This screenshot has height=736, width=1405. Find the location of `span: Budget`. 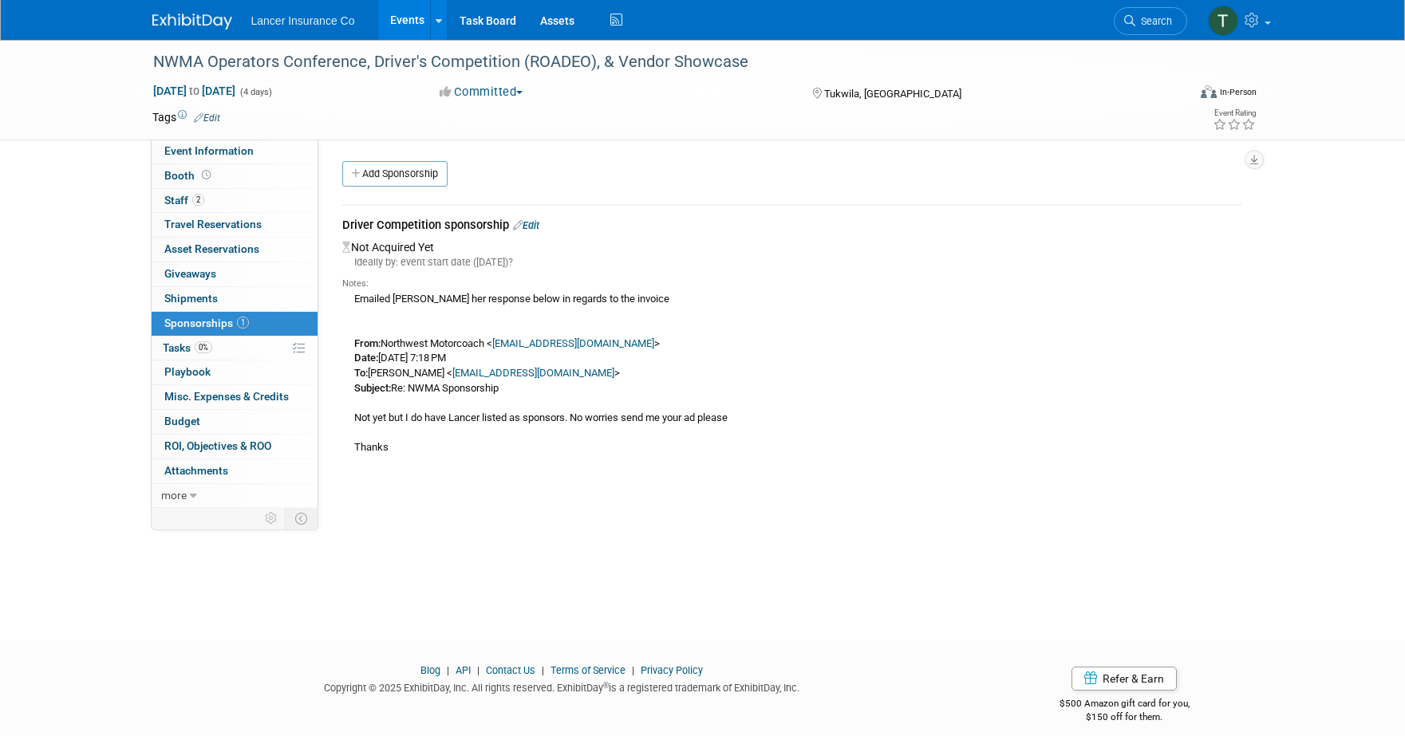

span: Budget is located at coordinates (182, 421).